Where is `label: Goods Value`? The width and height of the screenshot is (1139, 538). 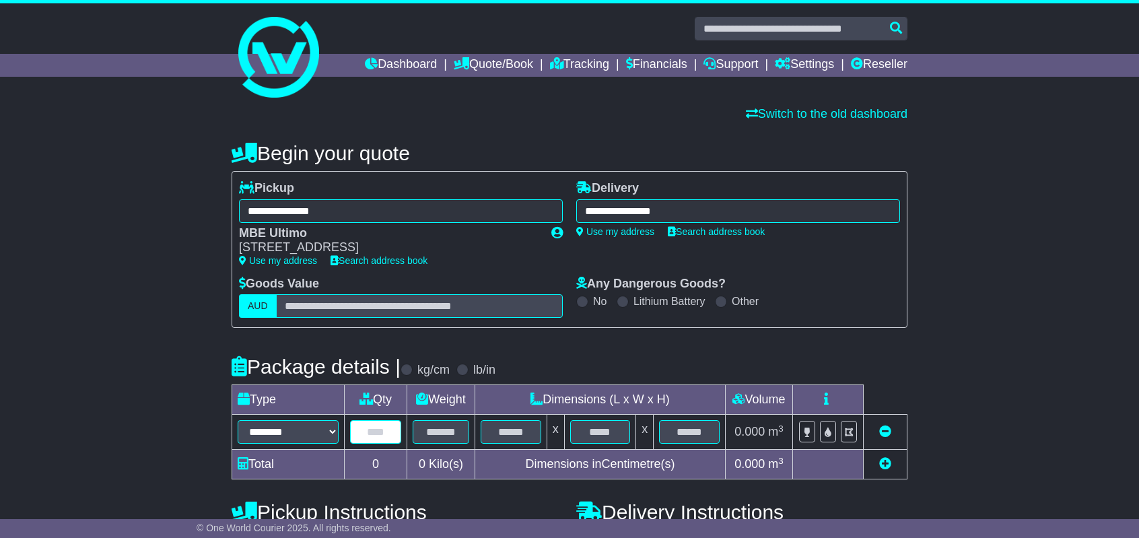
label: Goods Value is located at coordinates (279, 284).